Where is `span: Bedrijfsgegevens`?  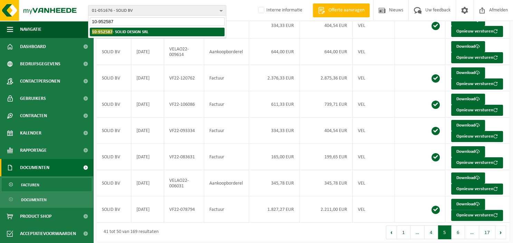
span: Bedrijfsgegevens is located at coordinates (40, 64).